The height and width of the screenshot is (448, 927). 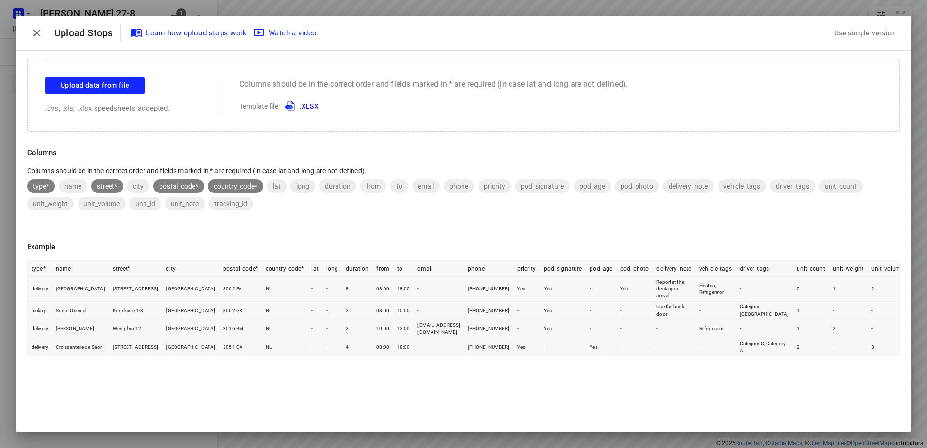 I want to click on button: Upload data from file, so click(x=95, y=85).